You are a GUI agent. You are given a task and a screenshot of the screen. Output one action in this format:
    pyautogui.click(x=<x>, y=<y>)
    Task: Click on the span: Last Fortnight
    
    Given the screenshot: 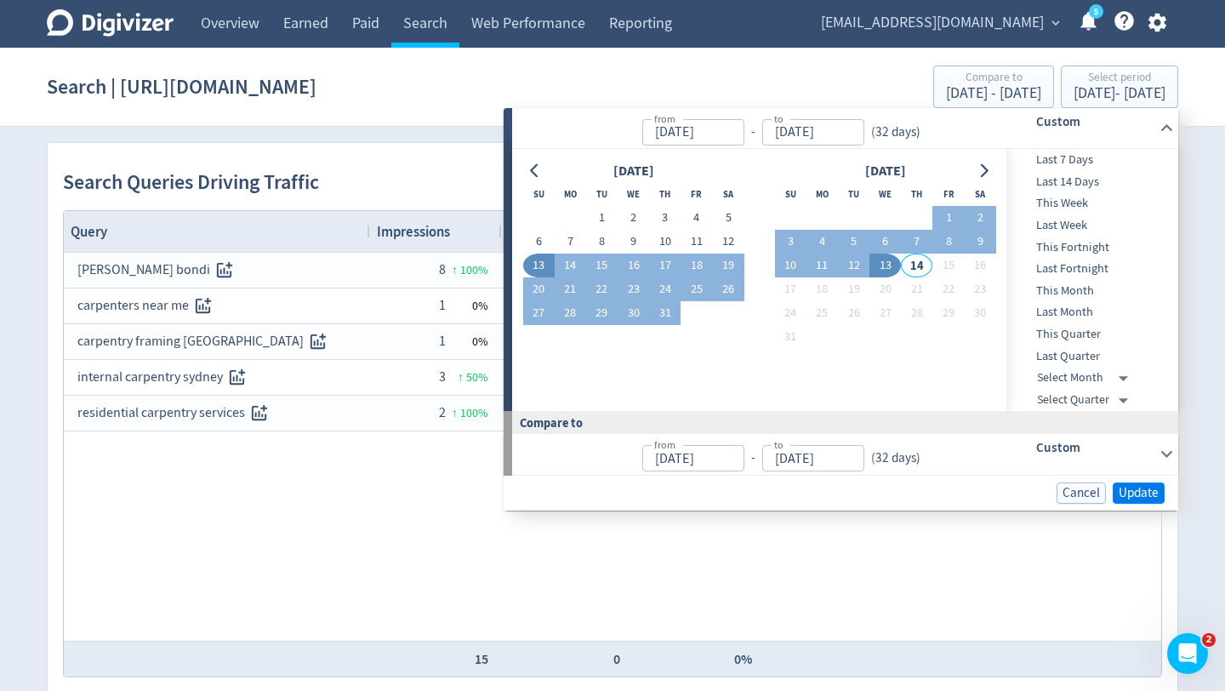 What is the action you would take?
    pyautogui.click(x=1091, y=269)
    